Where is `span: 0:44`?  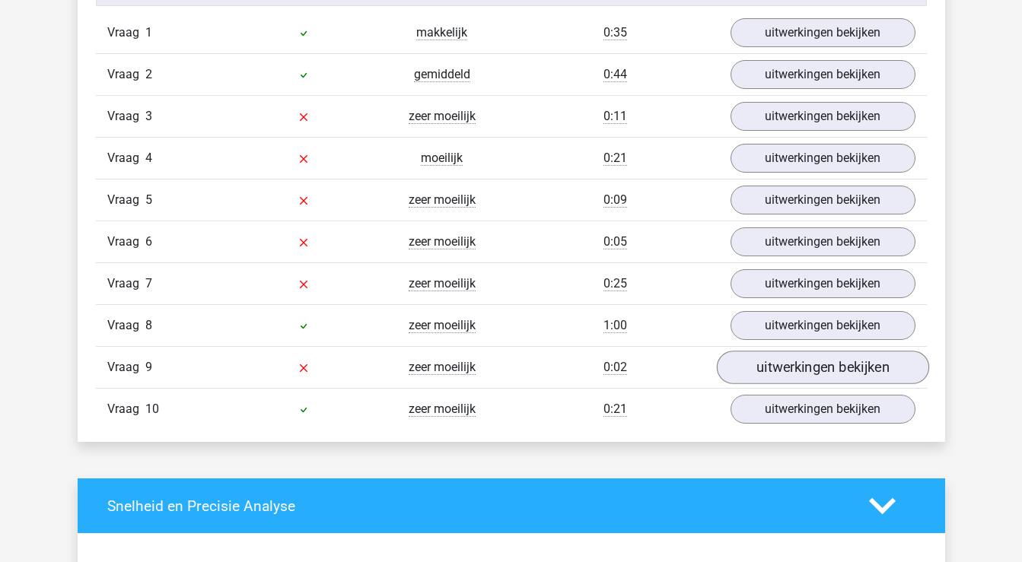
span: 0:44 is located at coordinates (615, 75).